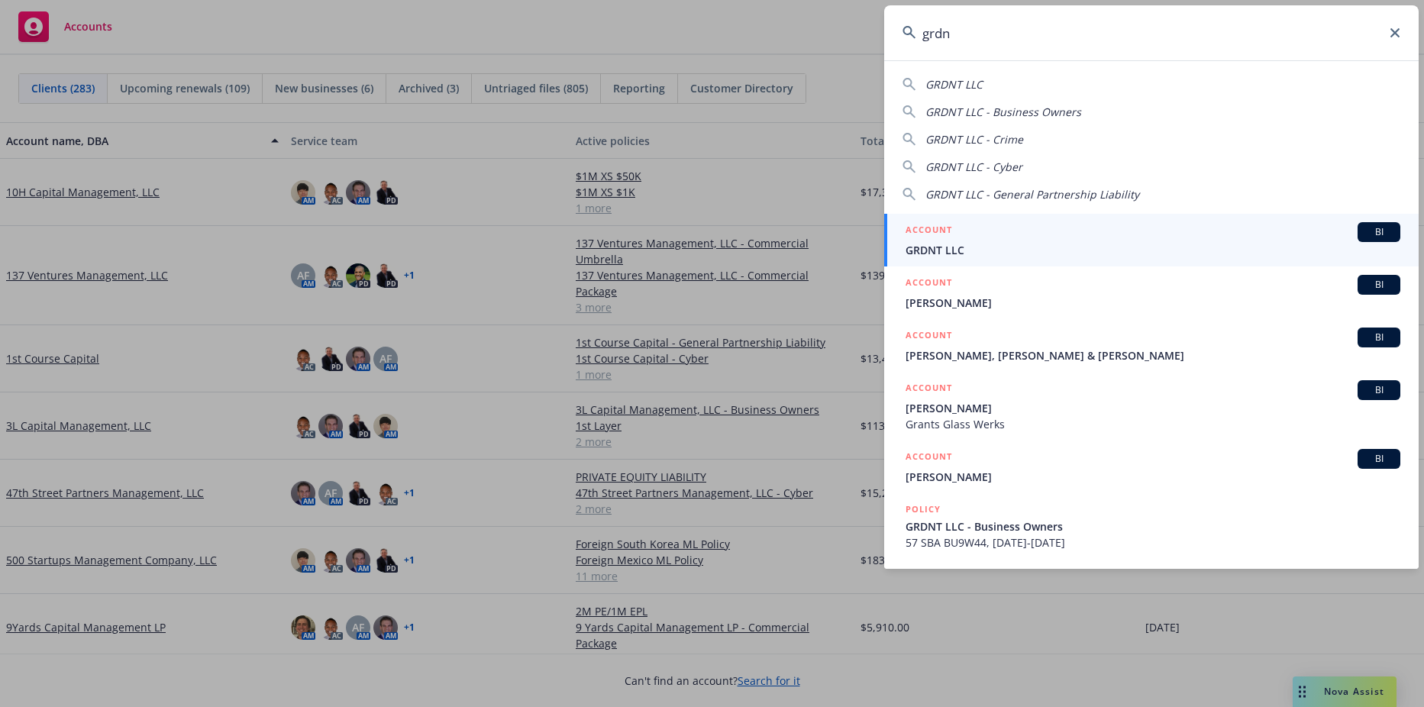  What do you see at coordinates (1151, 33) in the screenshot?
I see `input: Search...` at bounding box center [1151, 33].